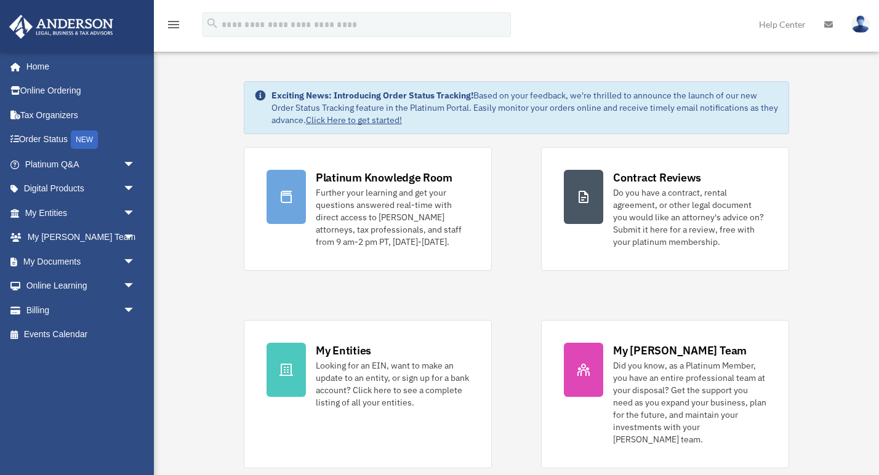 The image size is (879, 475). What do you see at coordinates (174, 26) in the screenshot?
I see `a: menu` at bounding box center [174, 26].